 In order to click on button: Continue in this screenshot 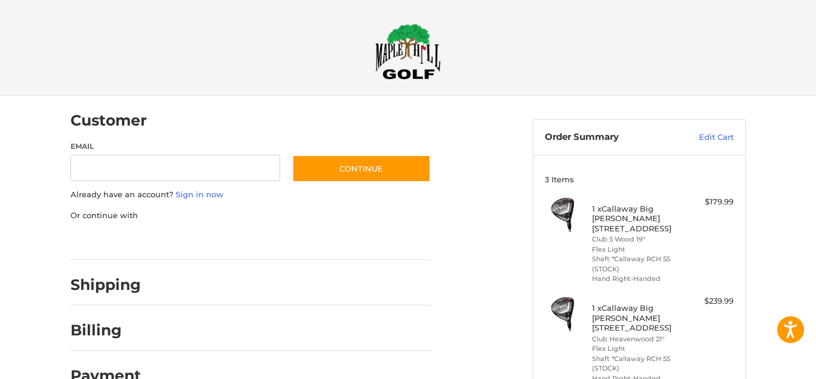, I will do `click(361, 168)`.